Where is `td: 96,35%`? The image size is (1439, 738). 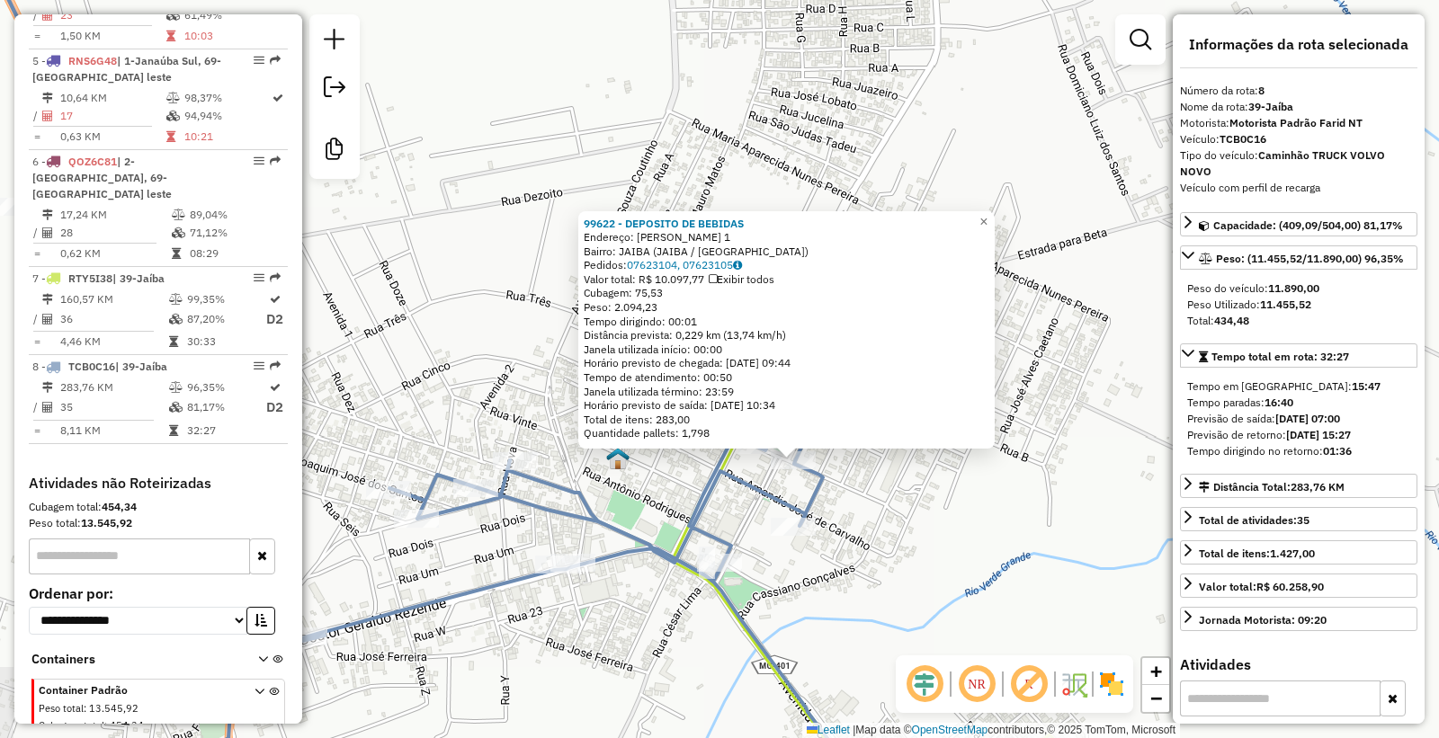 td: 96,35% is located at coordinates (226, 388).